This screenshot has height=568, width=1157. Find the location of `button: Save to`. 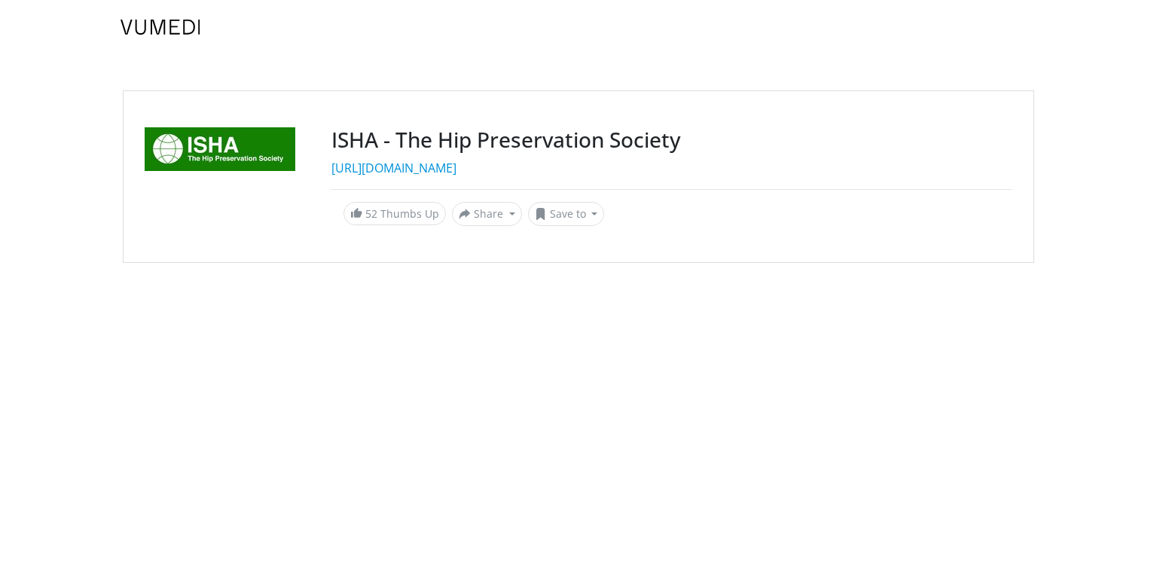

button: Save to is located at coordinates (567, 214).